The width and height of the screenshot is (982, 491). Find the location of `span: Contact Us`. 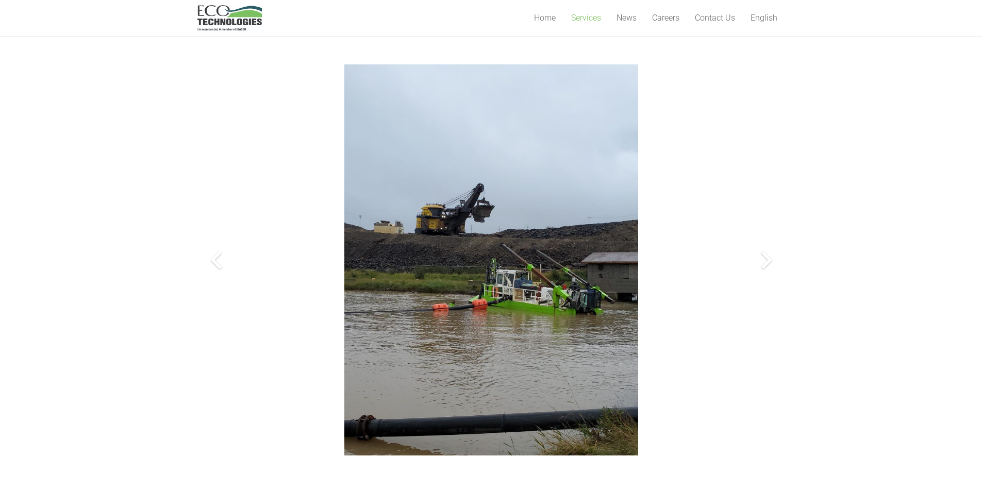

span: Contact Us is located at coordinates (715, 18).